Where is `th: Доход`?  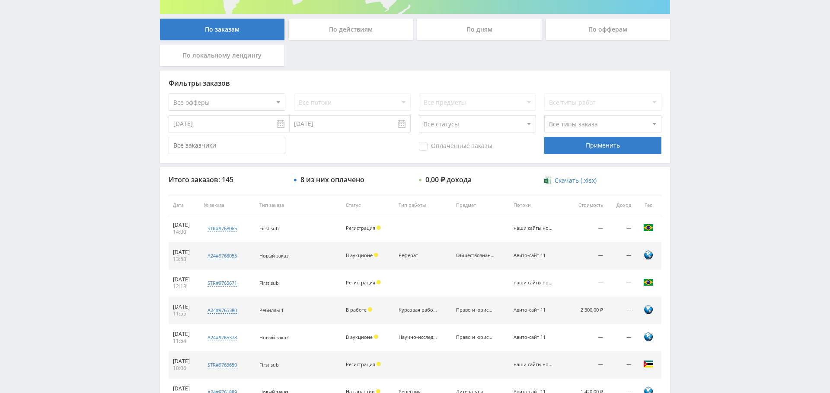
th: Доход is located at coordinates (622, 205).